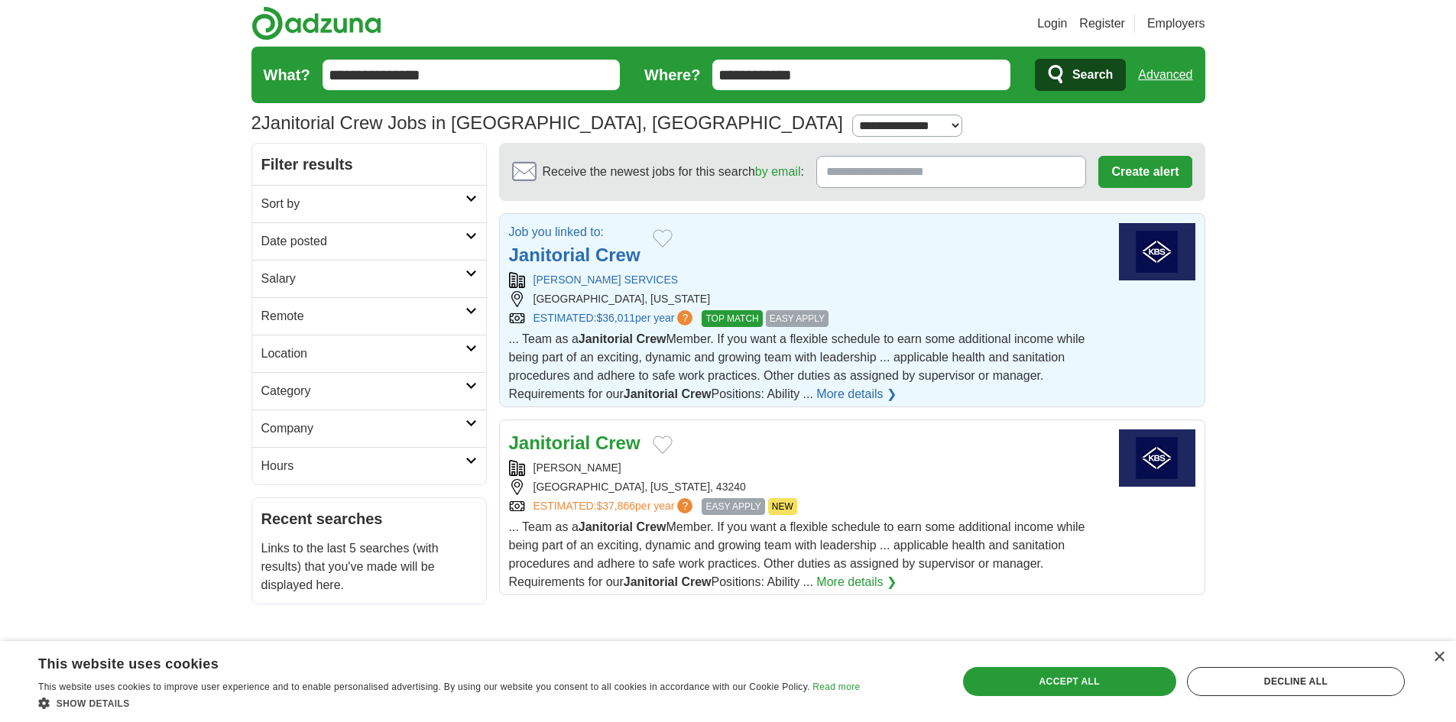  What do you see at coordinates (615, 506) in the screenshot?
I see `span: $37,866` at bounding box center [615, 506].